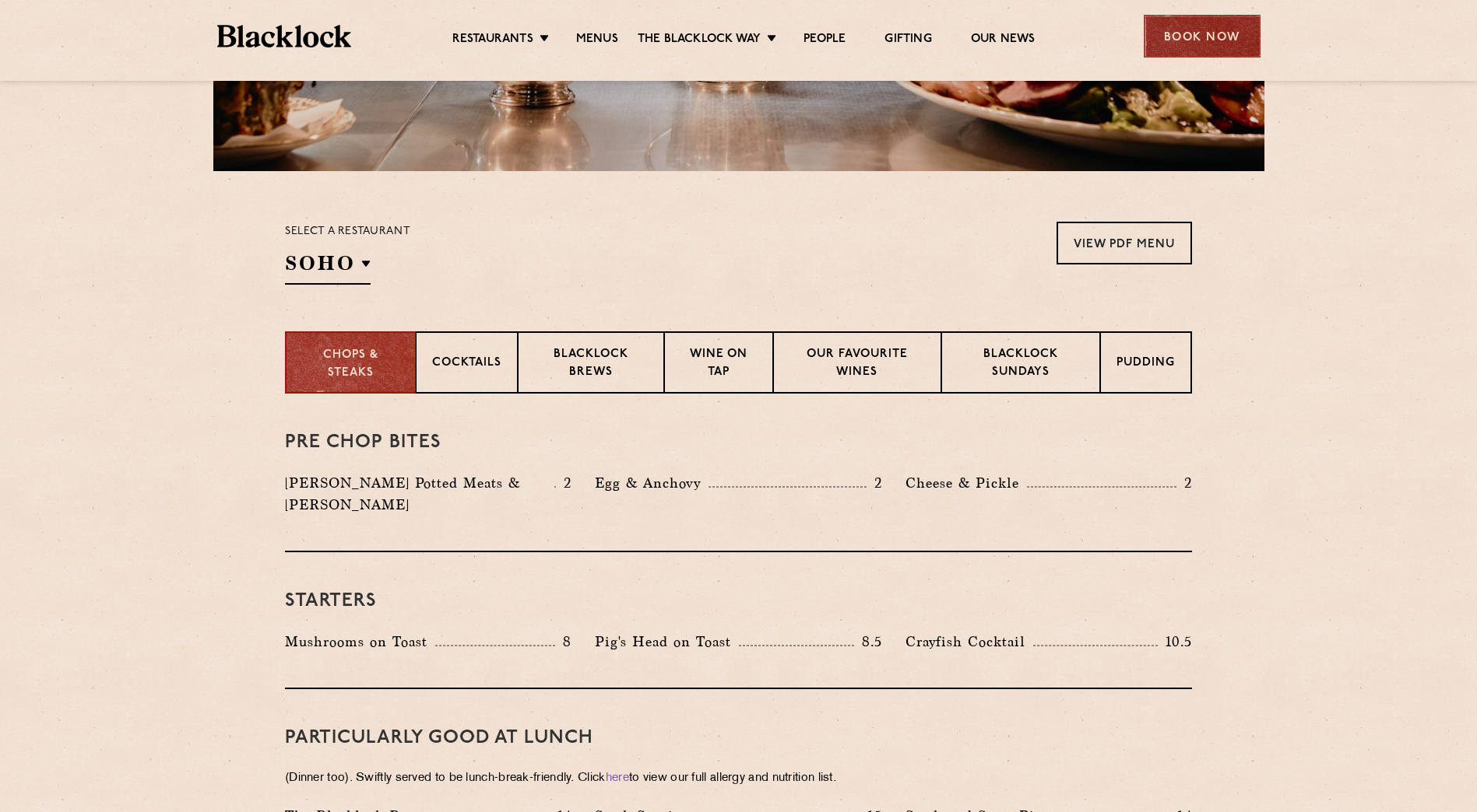 This screenshot has height=812, width=1477. Describe the element at coordinates (966, 483) in the screenshot. I see `p: Cheese & Pickle` at that location.